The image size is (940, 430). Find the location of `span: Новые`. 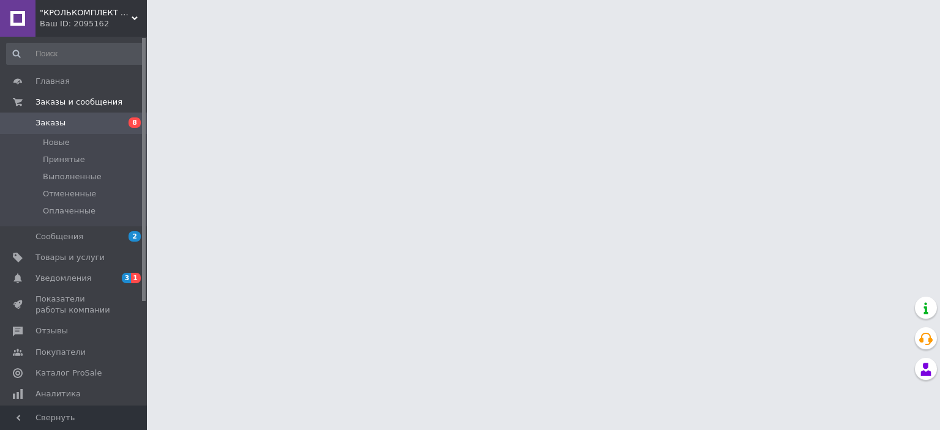

span: Новые is located at coordinates (56, 143).